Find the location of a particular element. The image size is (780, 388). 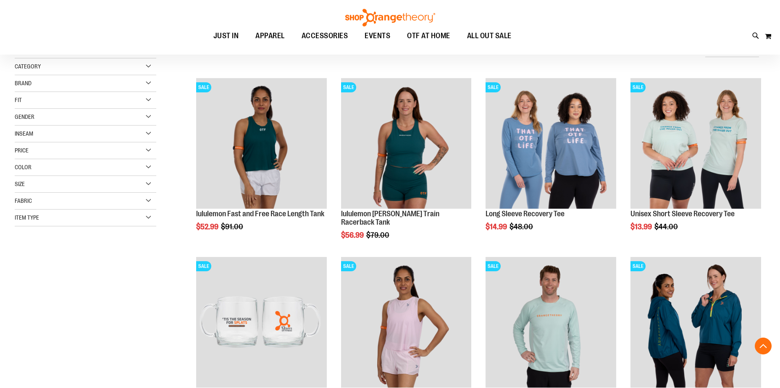

span: EVENTS is located at coordinates (377, 36).